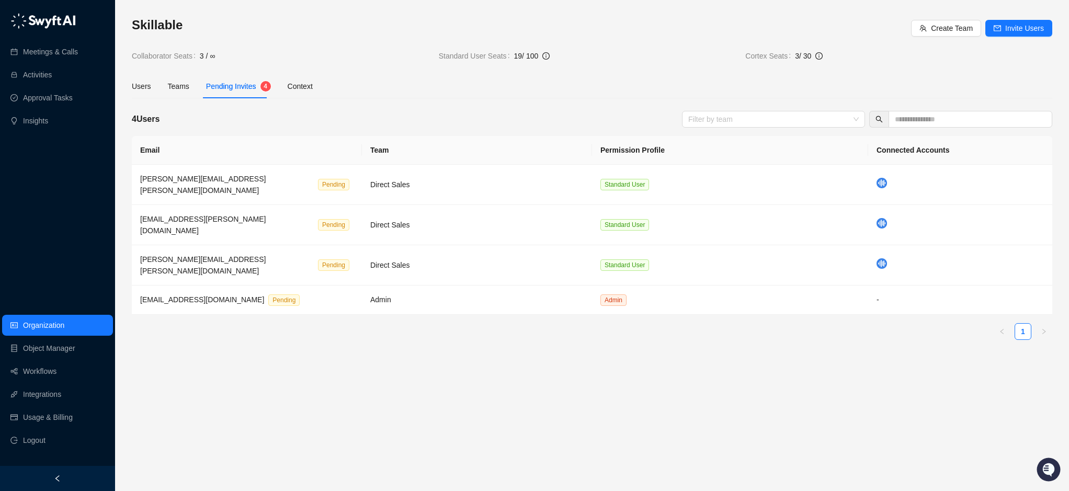 The width and height of the screenshot is (1069, 491). I want to click on div: Start new chat, so click(104, 100).